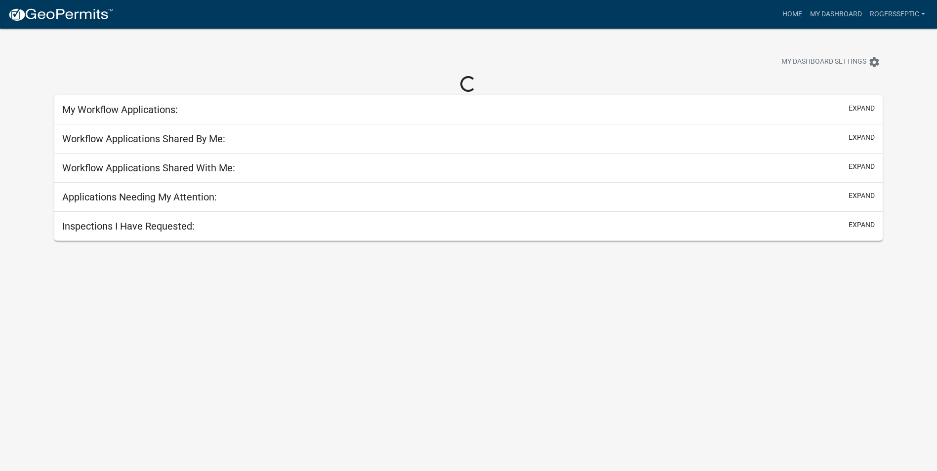 This screenshot has width=937, height=471. I want to click on span: My Dashboard Settings, so click(824, 62).